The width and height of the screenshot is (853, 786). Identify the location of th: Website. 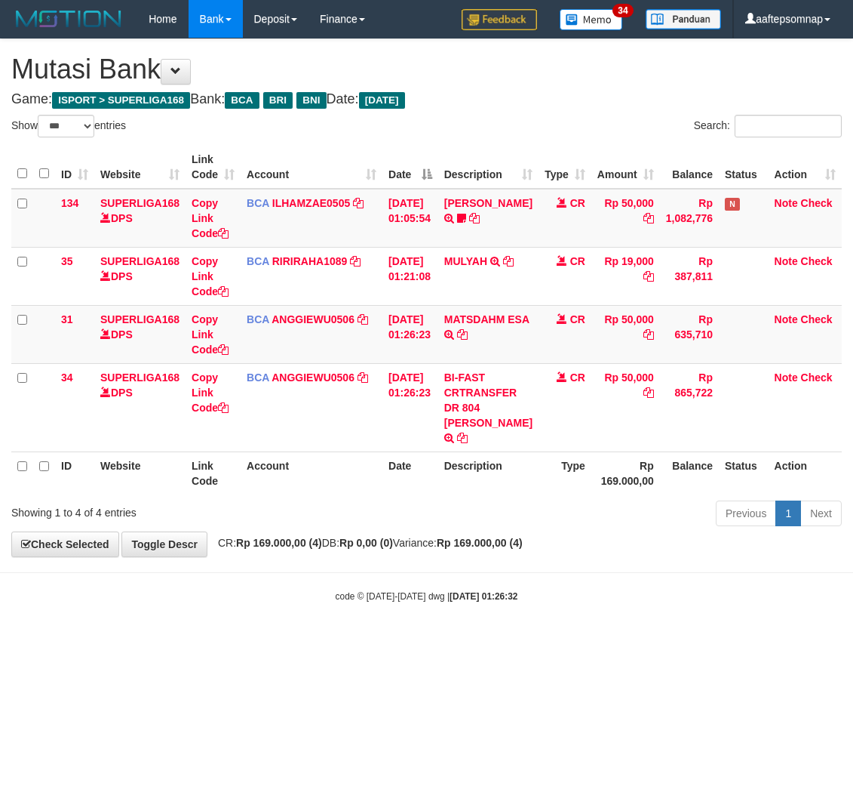
(140, 472).